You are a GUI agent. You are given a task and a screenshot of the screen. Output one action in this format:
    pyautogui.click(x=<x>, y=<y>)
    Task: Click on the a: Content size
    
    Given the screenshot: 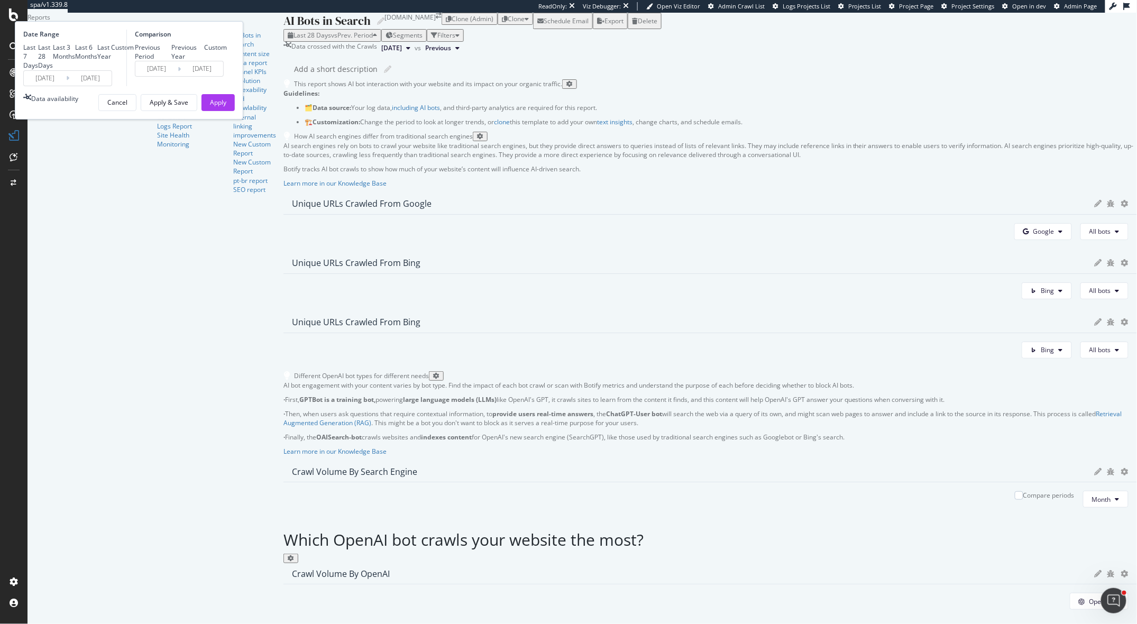 What is the action you would take?
    pyautogui.click(x=254, y=53)
    